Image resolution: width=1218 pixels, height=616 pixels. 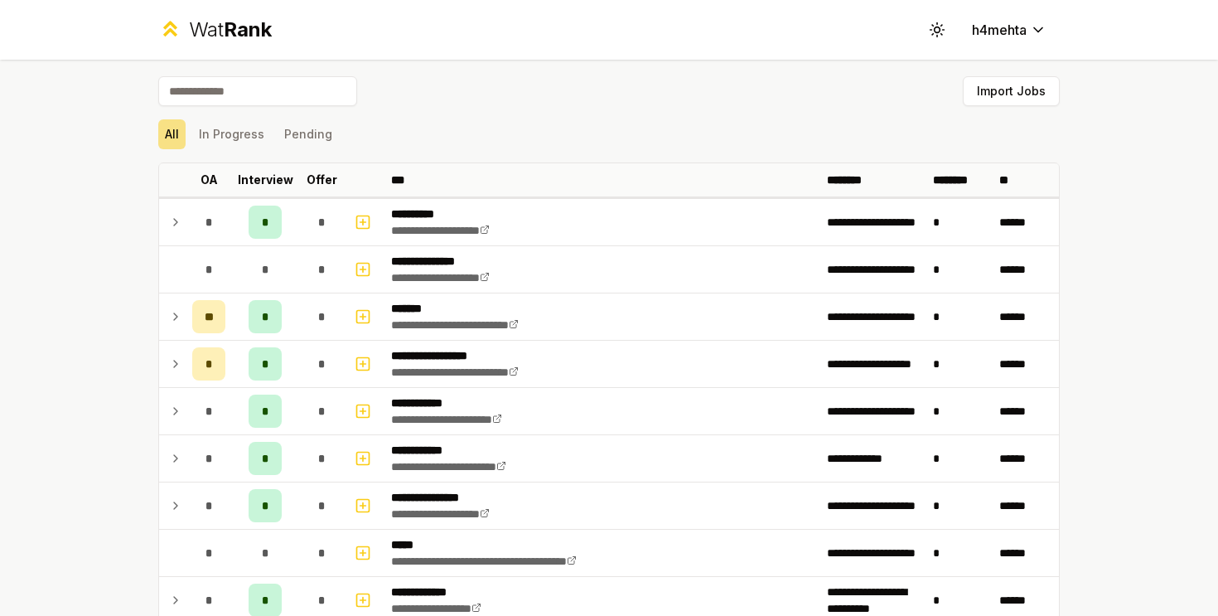 I want to click on div: Wat, so click(x=230, y=30).